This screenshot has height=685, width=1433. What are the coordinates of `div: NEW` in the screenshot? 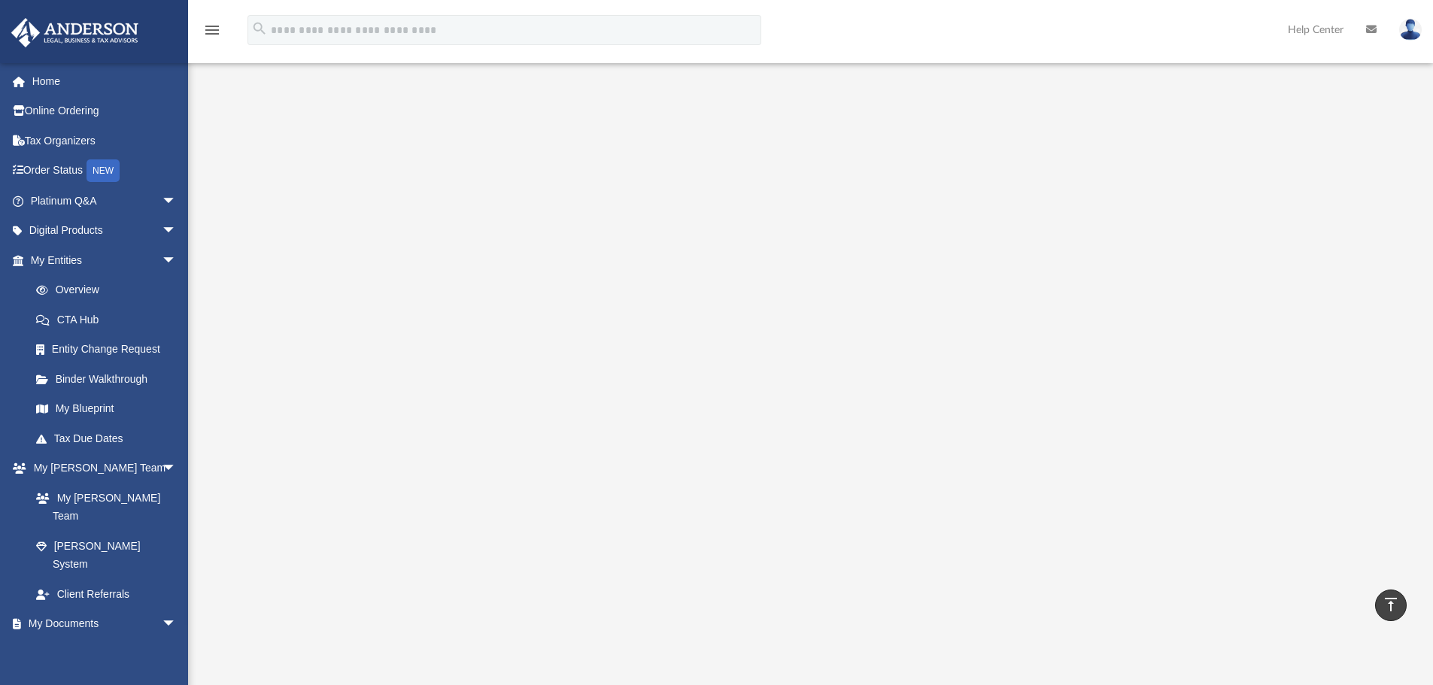 It's located at (103, 171).